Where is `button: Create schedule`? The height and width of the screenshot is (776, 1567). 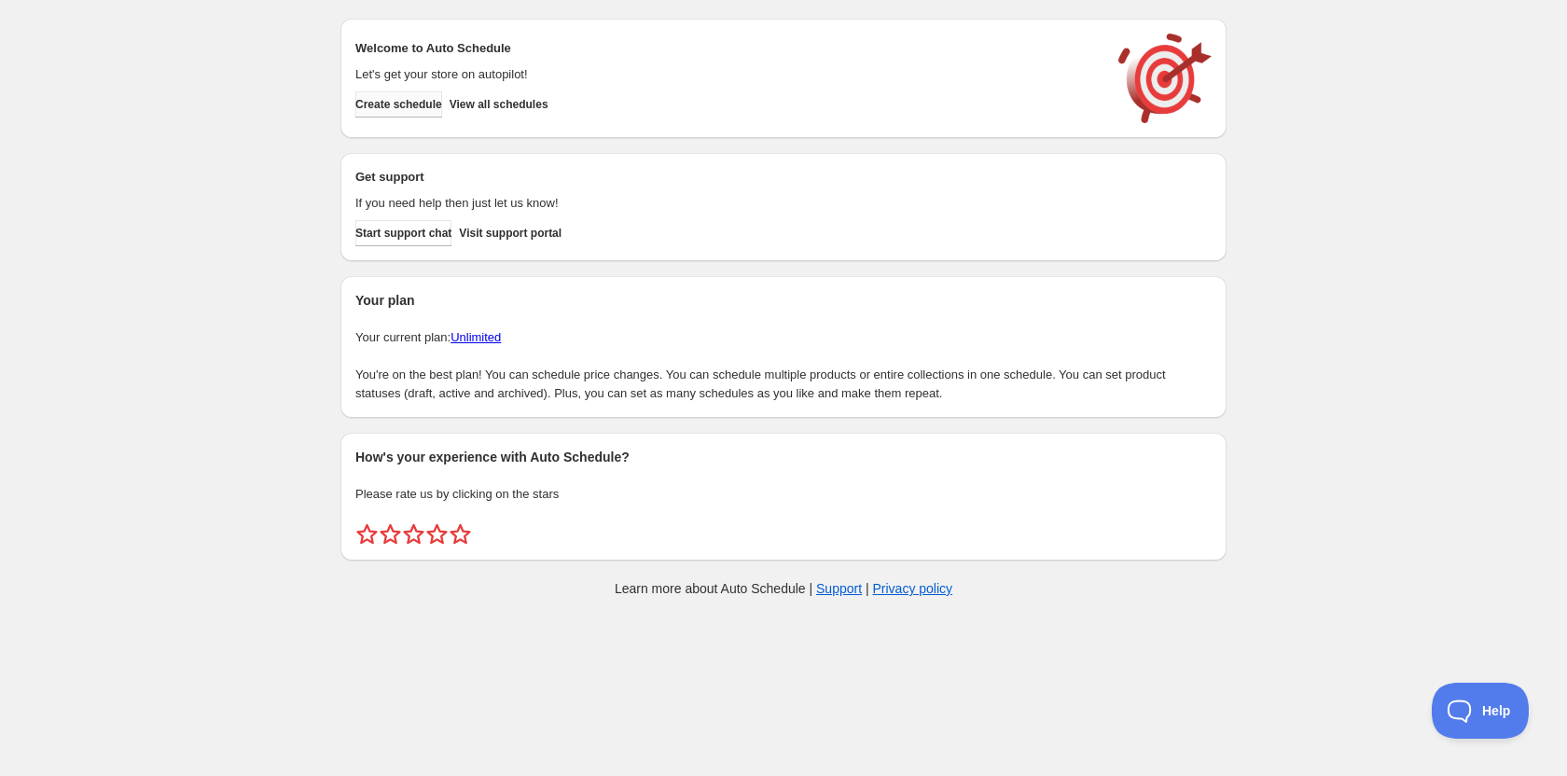
button: Create schedule is located at coordinates (398, 104).